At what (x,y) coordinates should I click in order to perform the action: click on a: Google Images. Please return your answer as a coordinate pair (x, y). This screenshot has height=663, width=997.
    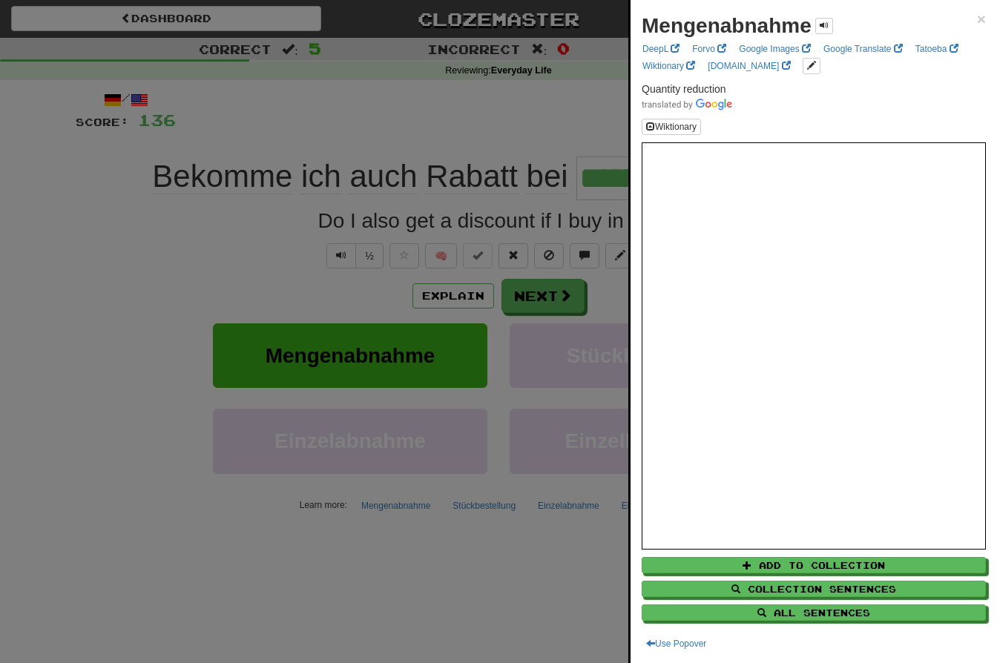
    Looking at the image, I should click on (775, 49).